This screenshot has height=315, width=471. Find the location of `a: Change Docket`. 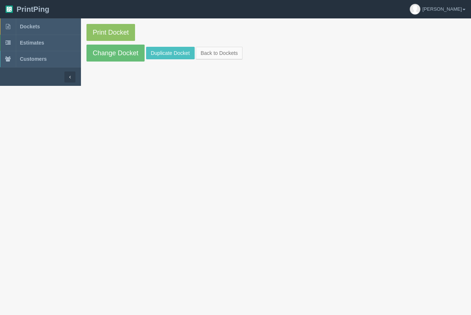

a: Change Docket is located at coordinates (116, 53).